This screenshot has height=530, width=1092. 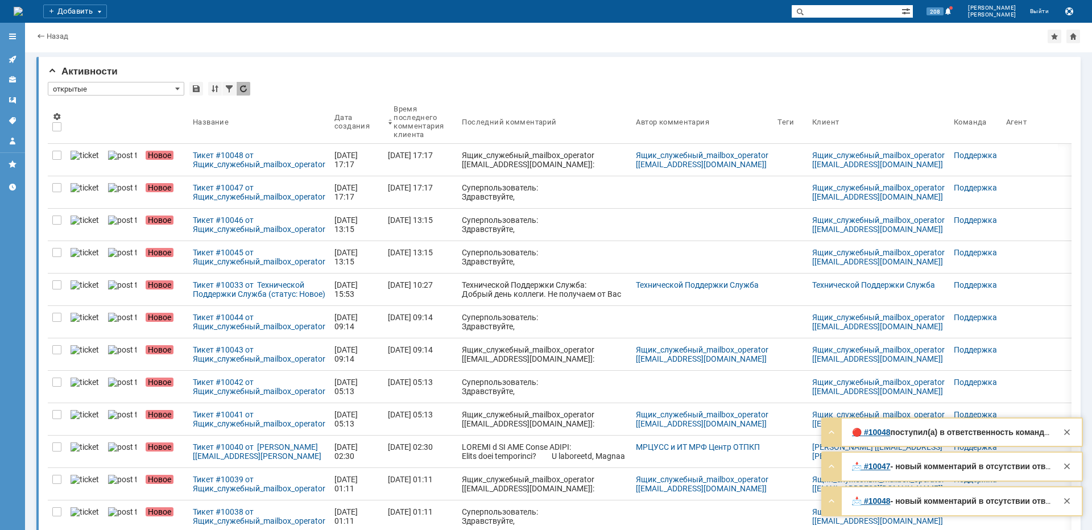 I want to click on a: Клиенты, so click(x=13, y=80).